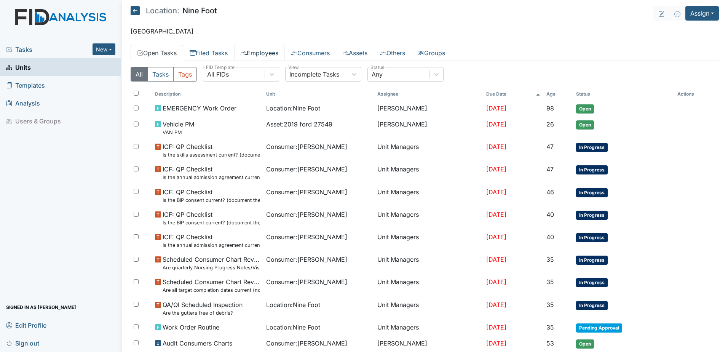  Describe the element at coordinates (694, 94) in the screenshot. I see `th: Actions` at that location.